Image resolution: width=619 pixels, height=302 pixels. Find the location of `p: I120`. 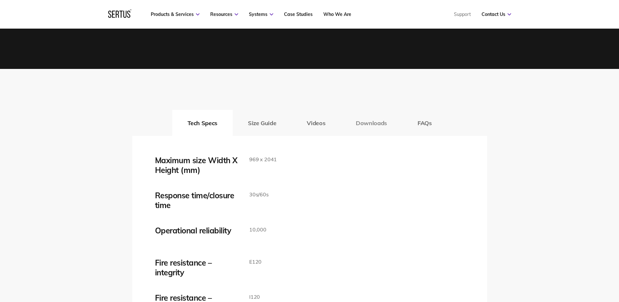

p: I120 is located at coordinates (254, 297).